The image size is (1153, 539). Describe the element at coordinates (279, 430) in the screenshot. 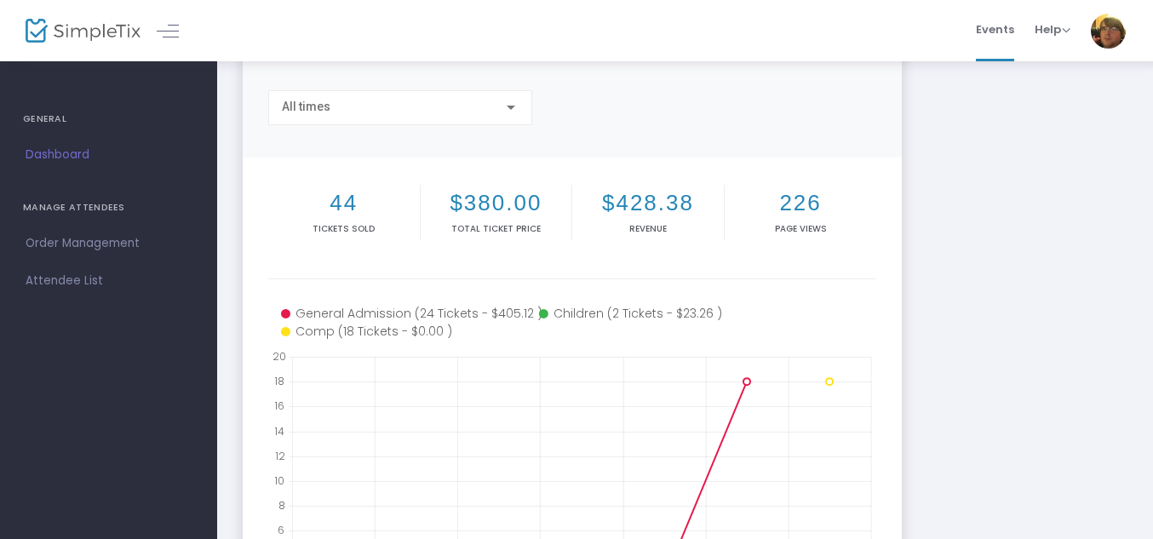

I see `text: 14` at that location.